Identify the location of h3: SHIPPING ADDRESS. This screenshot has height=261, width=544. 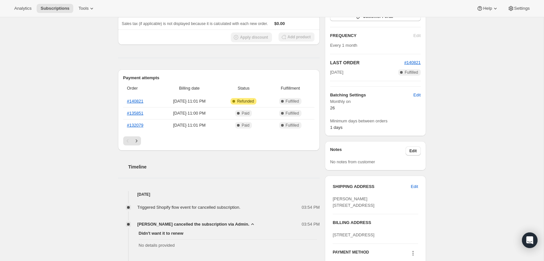
(371, 186).